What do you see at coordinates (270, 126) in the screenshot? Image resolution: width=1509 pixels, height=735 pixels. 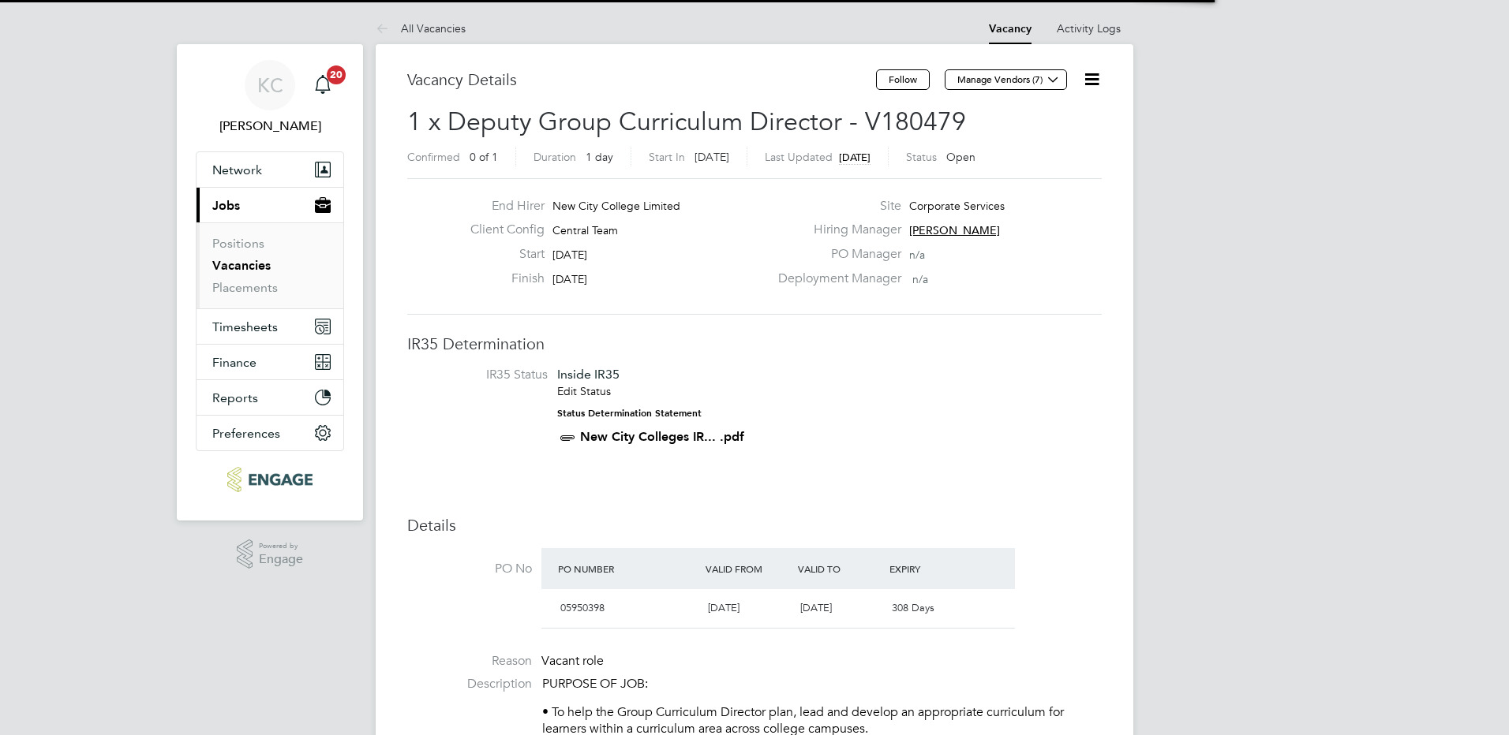 I see `span: Kerry Cattle` at bounding box center [270, 126].